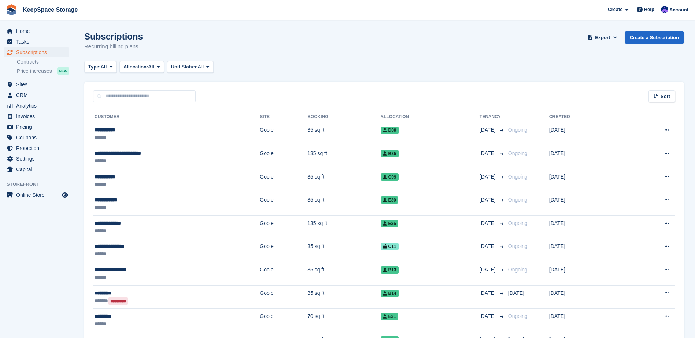  What do you see at coordinates (94, 67) in the screenshot?
I see `span: Type:` at bounding box center [94, 67].